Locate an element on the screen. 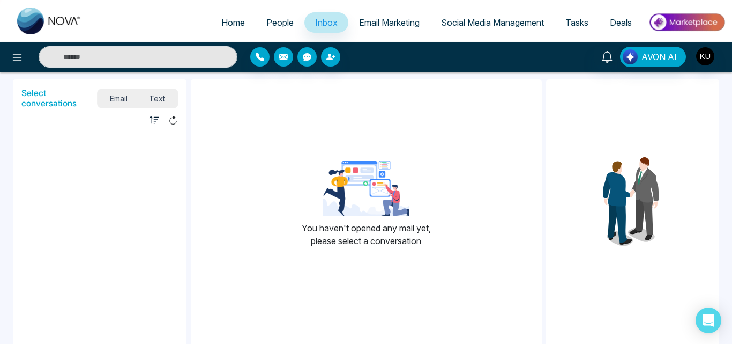 The width and height of the screenshot is (732, 344). a: Inbox is located at coordinates (326, 23).